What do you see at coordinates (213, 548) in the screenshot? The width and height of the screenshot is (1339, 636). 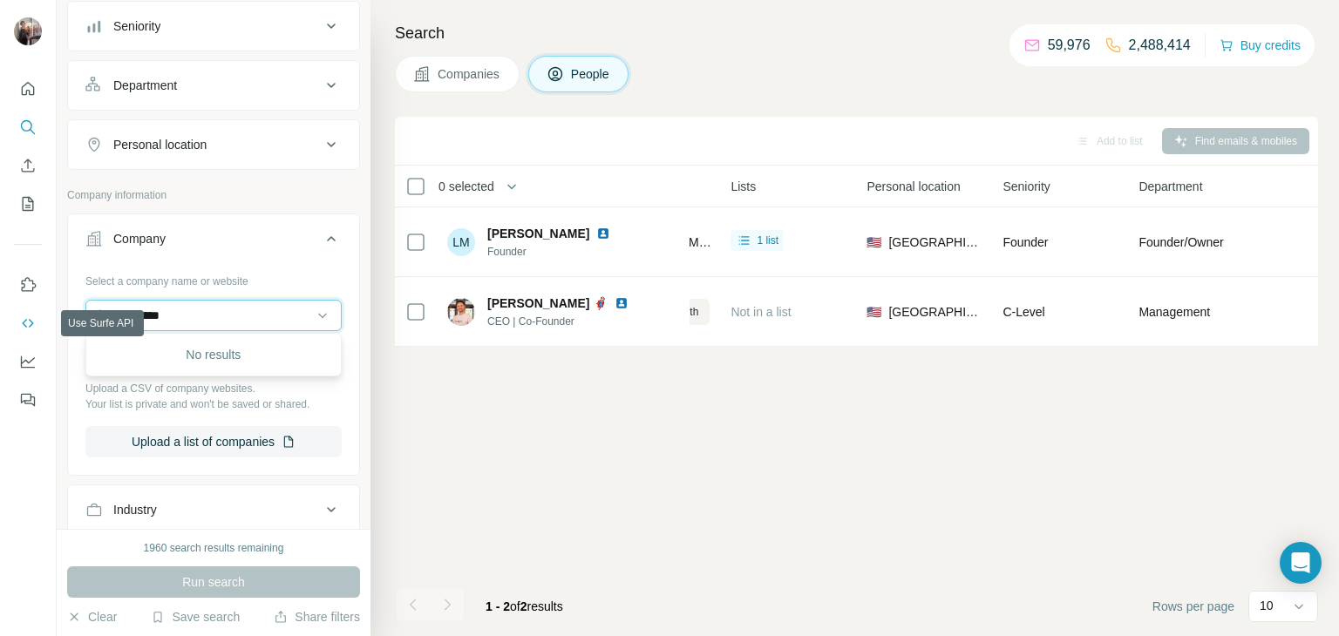 I see `div: 1960 search results remaining` at bounding box center [213, 548].